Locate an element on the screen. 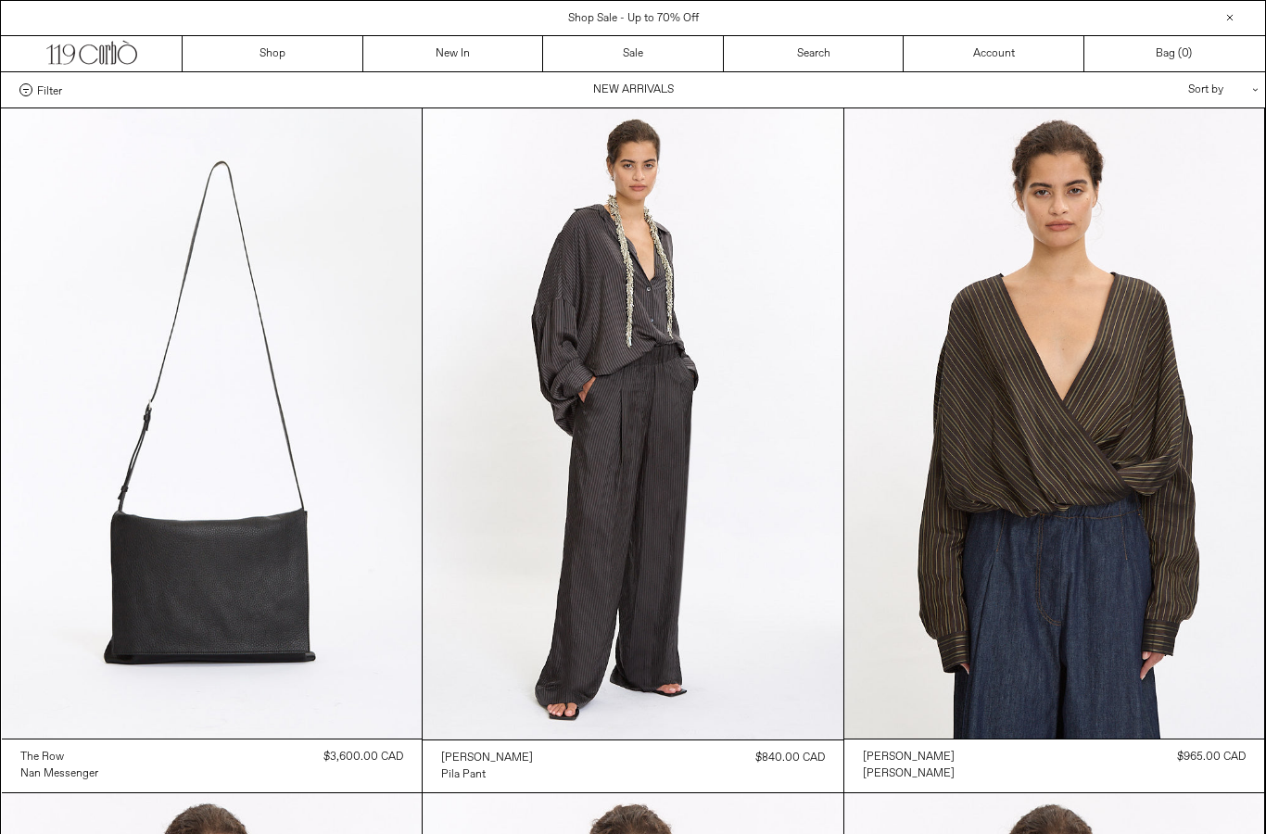  div: Pila Pant is located at coordinates (463, 775).